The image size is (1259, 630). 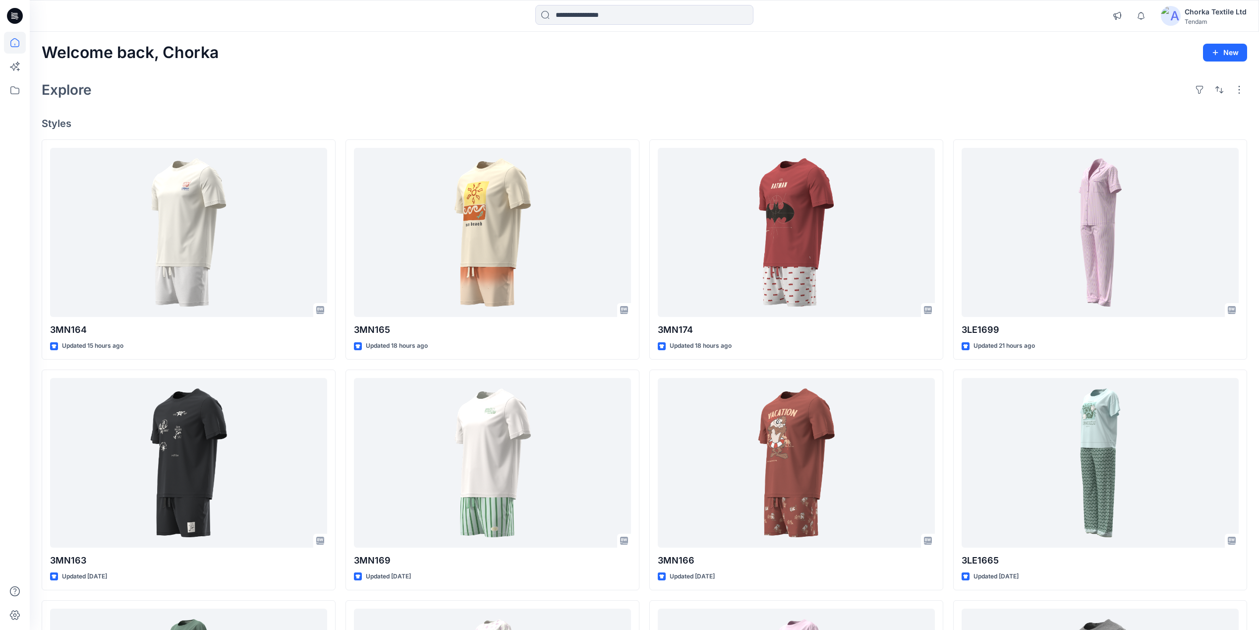 What do you see at coordinates (188, 560) in the screenshot?
I see `p: 3MN163` at bounding box center [188, 560].